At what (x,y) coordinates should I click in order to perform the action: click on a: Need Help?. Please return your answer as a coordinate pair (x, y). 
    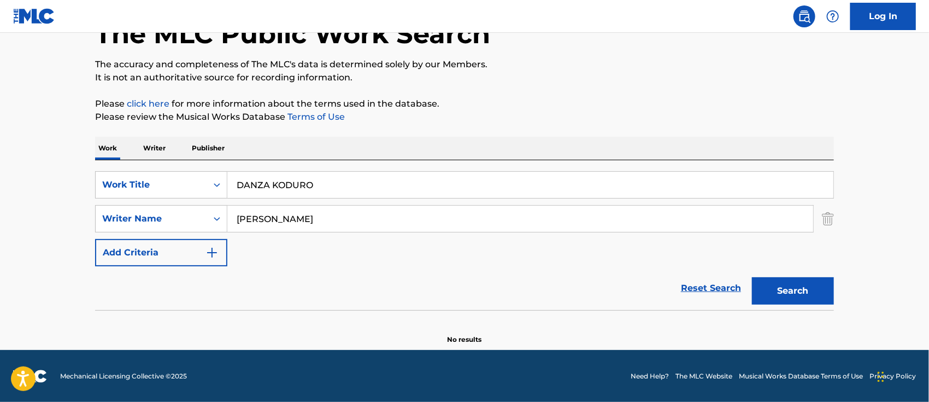
    Looking at the image, I should click on (650, 376).